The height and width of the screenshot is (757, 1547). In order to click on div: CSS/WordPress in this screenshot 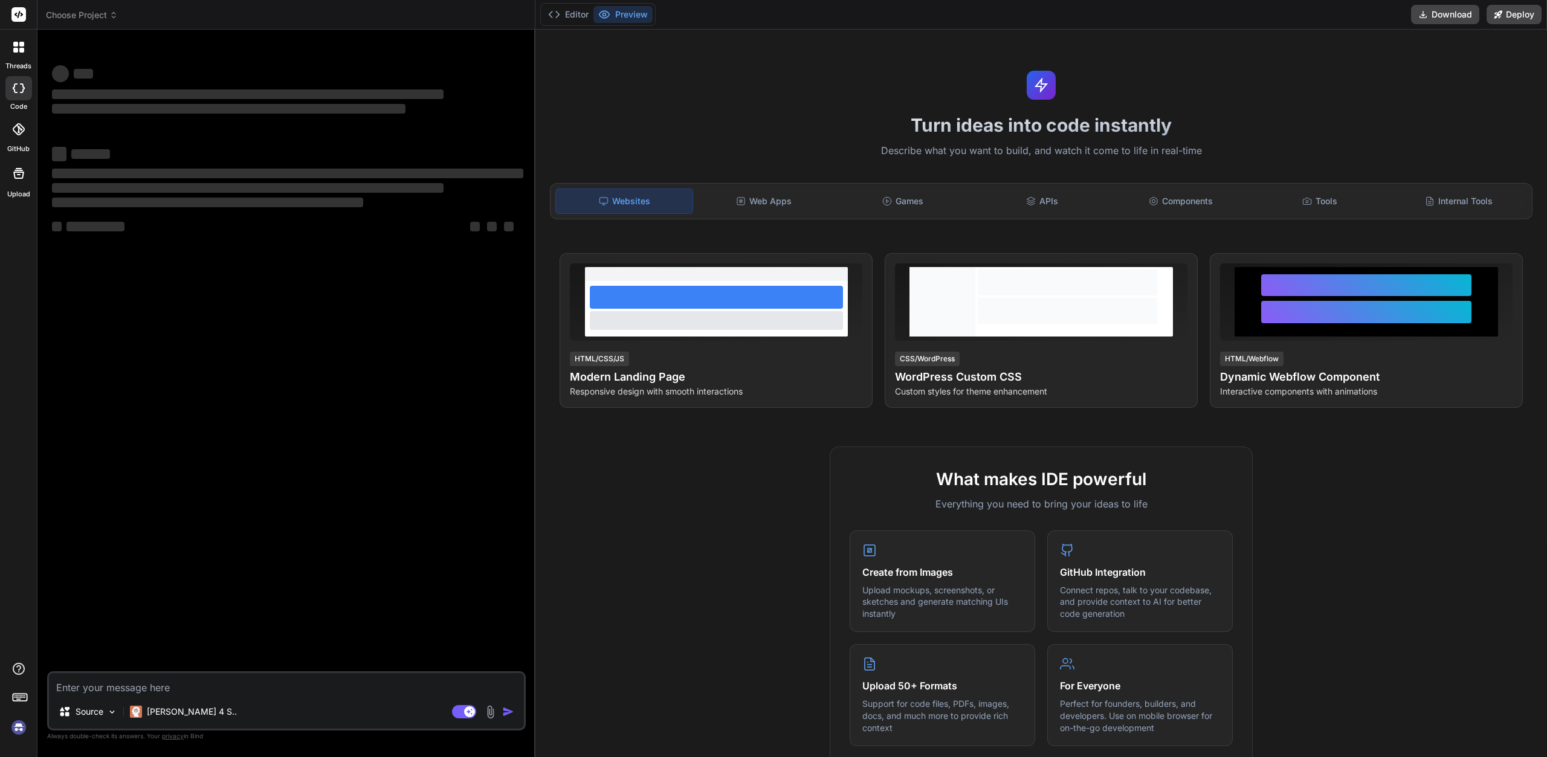, I will do `click(927, 359)`.